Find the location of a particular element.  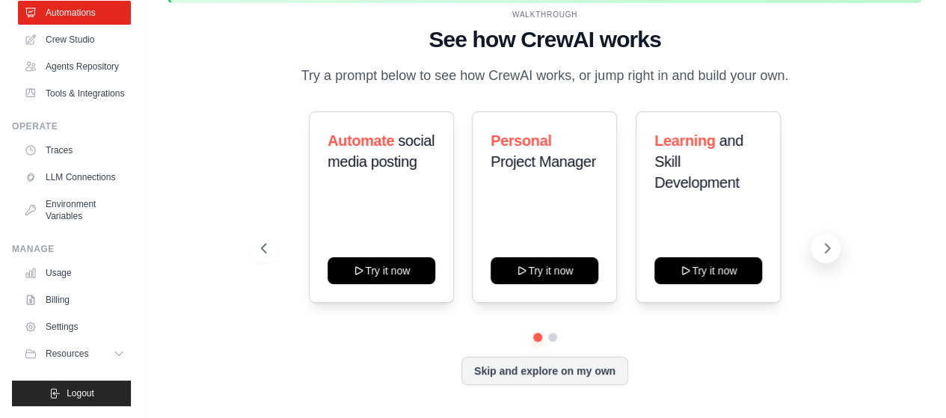

span: Project Manager is located at coordinates (543, 162).